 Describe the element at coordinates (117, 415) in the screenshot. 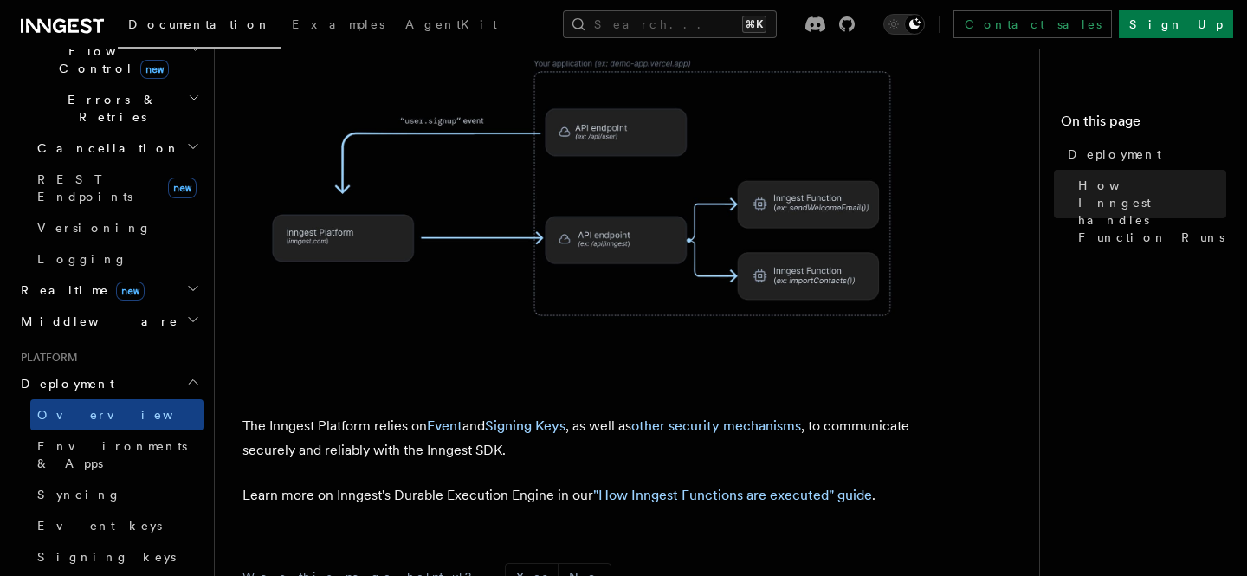

I see `a: Overview` at that location.